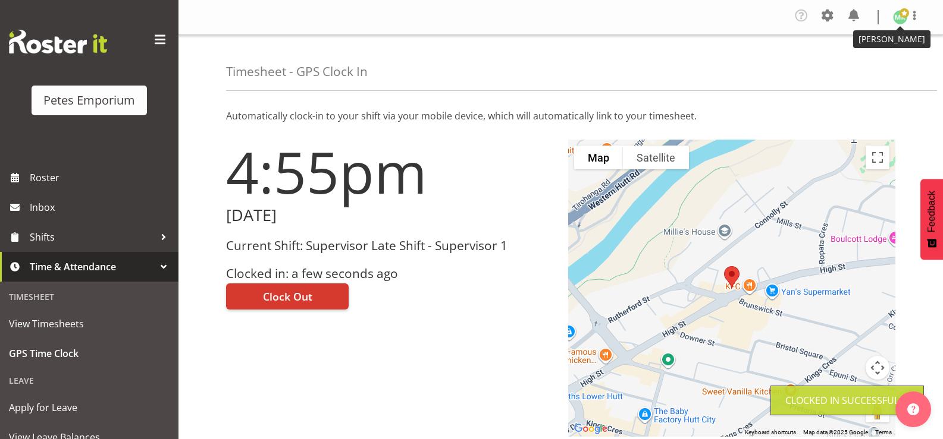  I want to click on h4: Timesheet - GPS Clock In, so click(297, 71).